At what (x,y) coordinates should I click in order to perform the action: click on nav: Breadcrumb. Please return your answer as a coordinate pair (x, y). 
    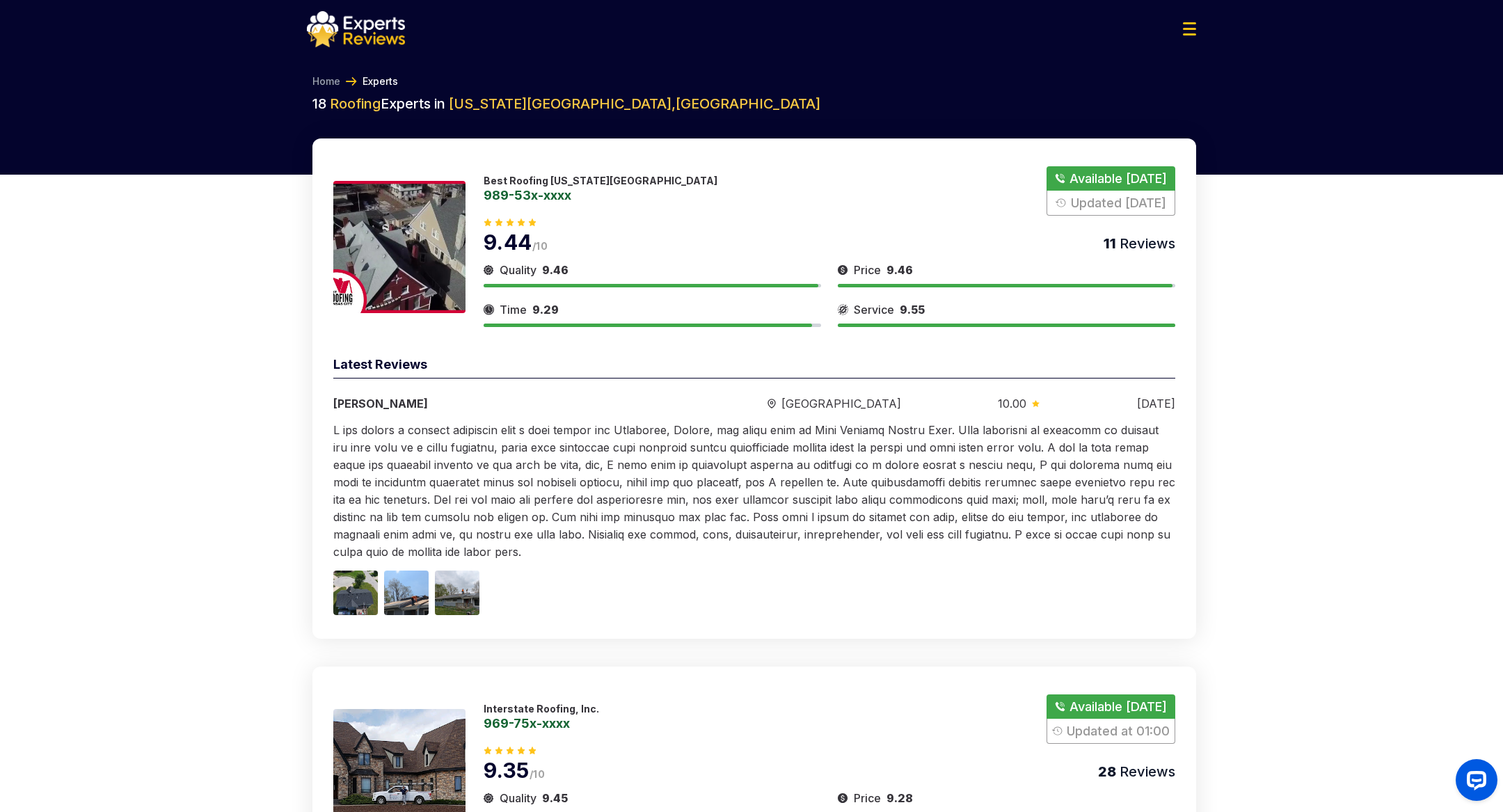
    Looking at the image, I should click on (752, 82).